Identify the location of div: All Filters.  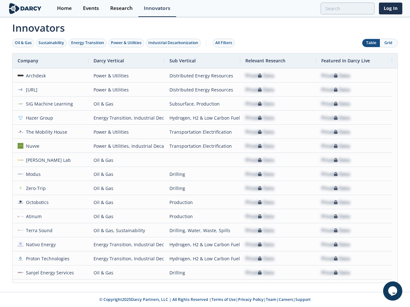
(223, 43).